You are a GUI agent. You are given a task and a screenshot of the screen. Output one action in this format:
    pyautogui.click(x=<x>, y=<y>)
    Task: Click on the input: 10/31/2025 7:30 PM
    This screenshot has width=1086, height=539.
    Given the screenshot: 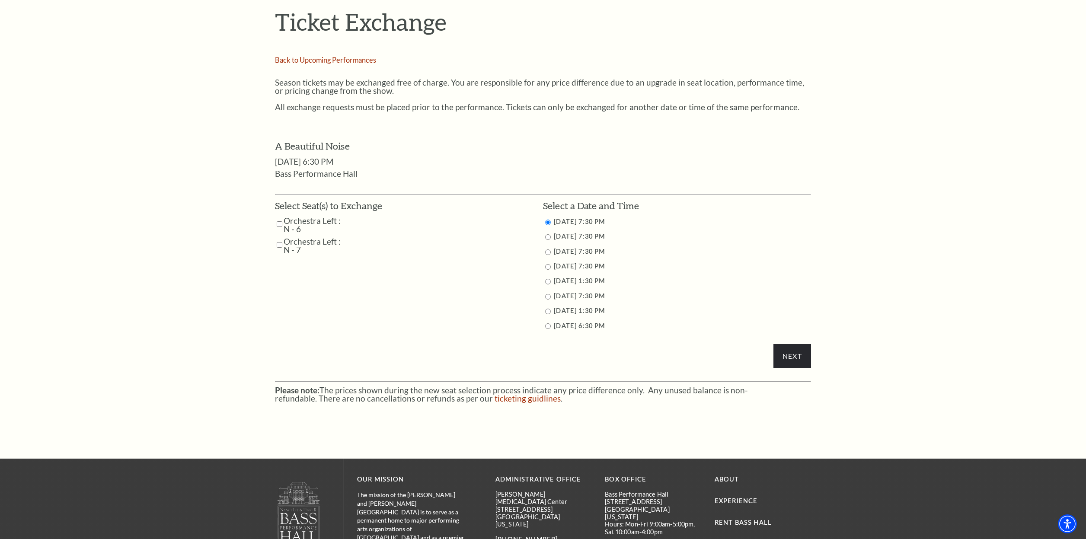 What is the action you would take?
    pyautogui.click(x=548, y=267)
    